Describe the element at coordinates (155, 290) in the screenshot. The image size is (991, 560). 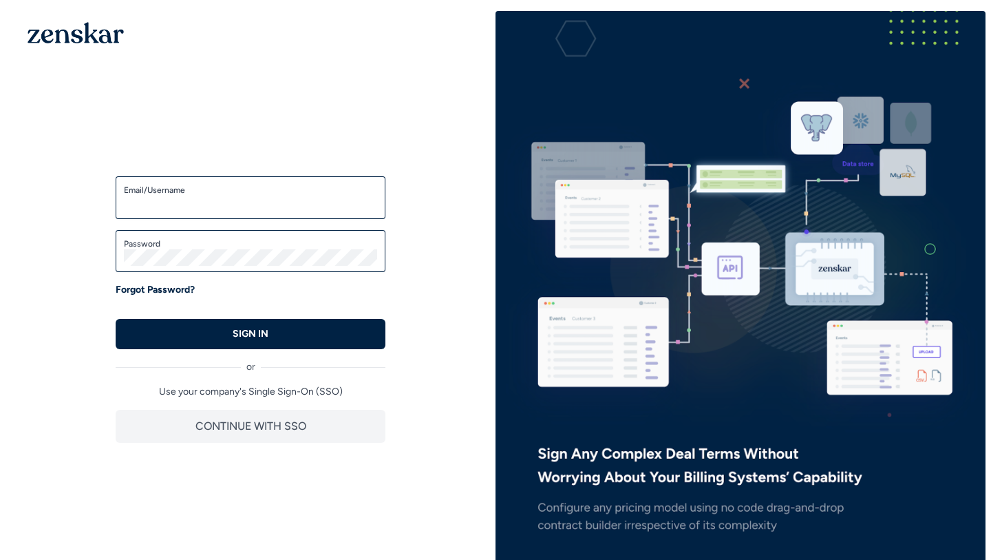
I see `p: Forgot Password?` at that location.